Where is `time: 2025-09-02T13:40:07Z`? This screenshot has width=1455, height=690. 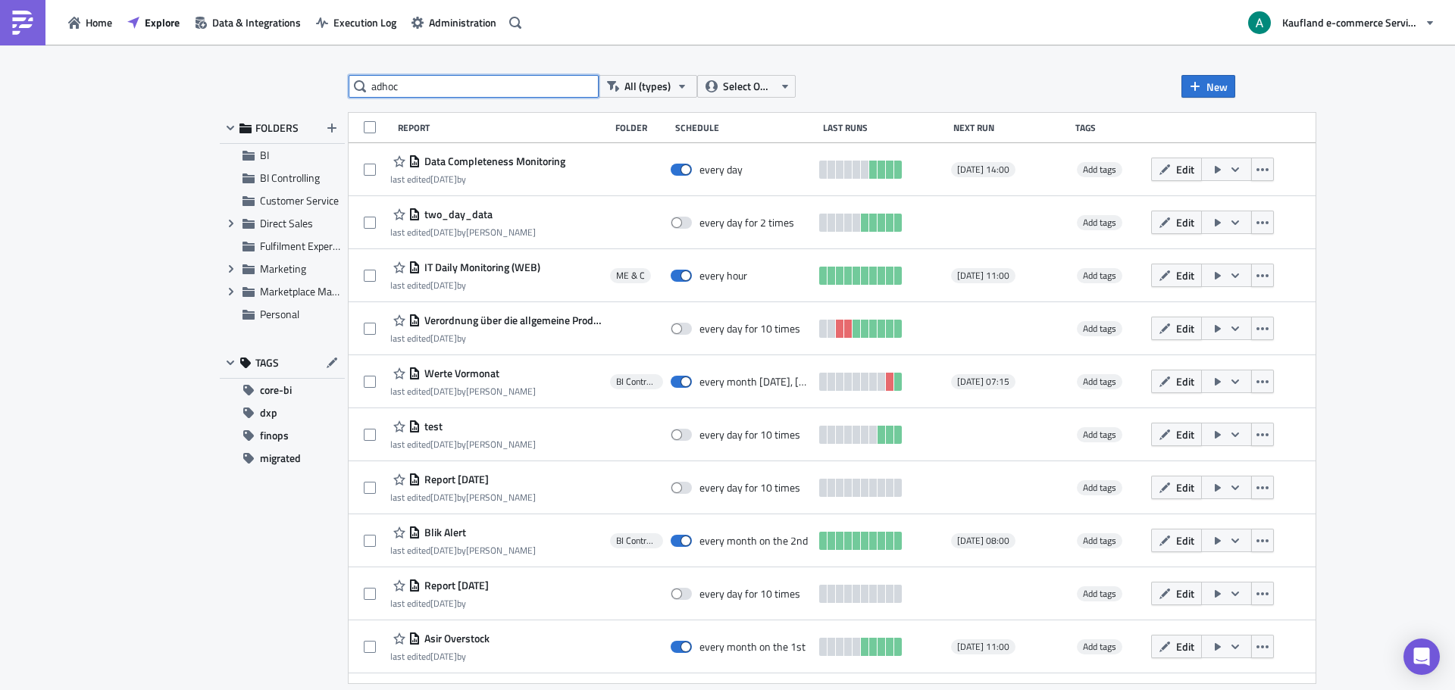
time: 2025-09-02T13:40:07Z is located at coordinates (443, 391).